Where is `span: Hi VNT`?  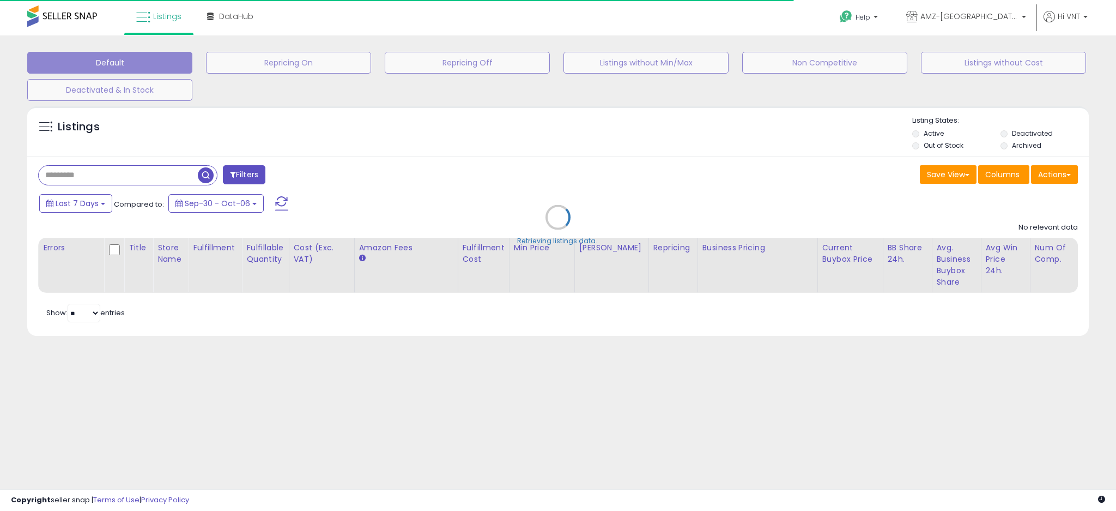
span: Hi VNT is located at coordinates (1069, 16).